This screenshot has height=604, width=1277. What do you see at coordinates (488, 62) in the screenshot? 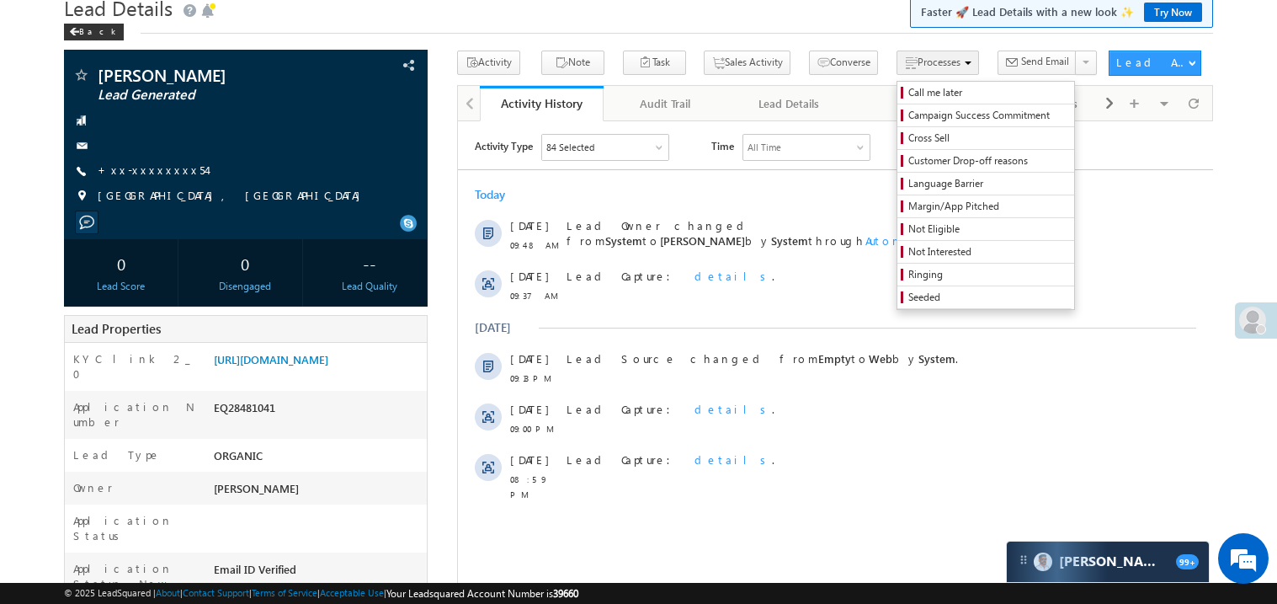
I see `button: Activity` at bounding box center [488, 62].